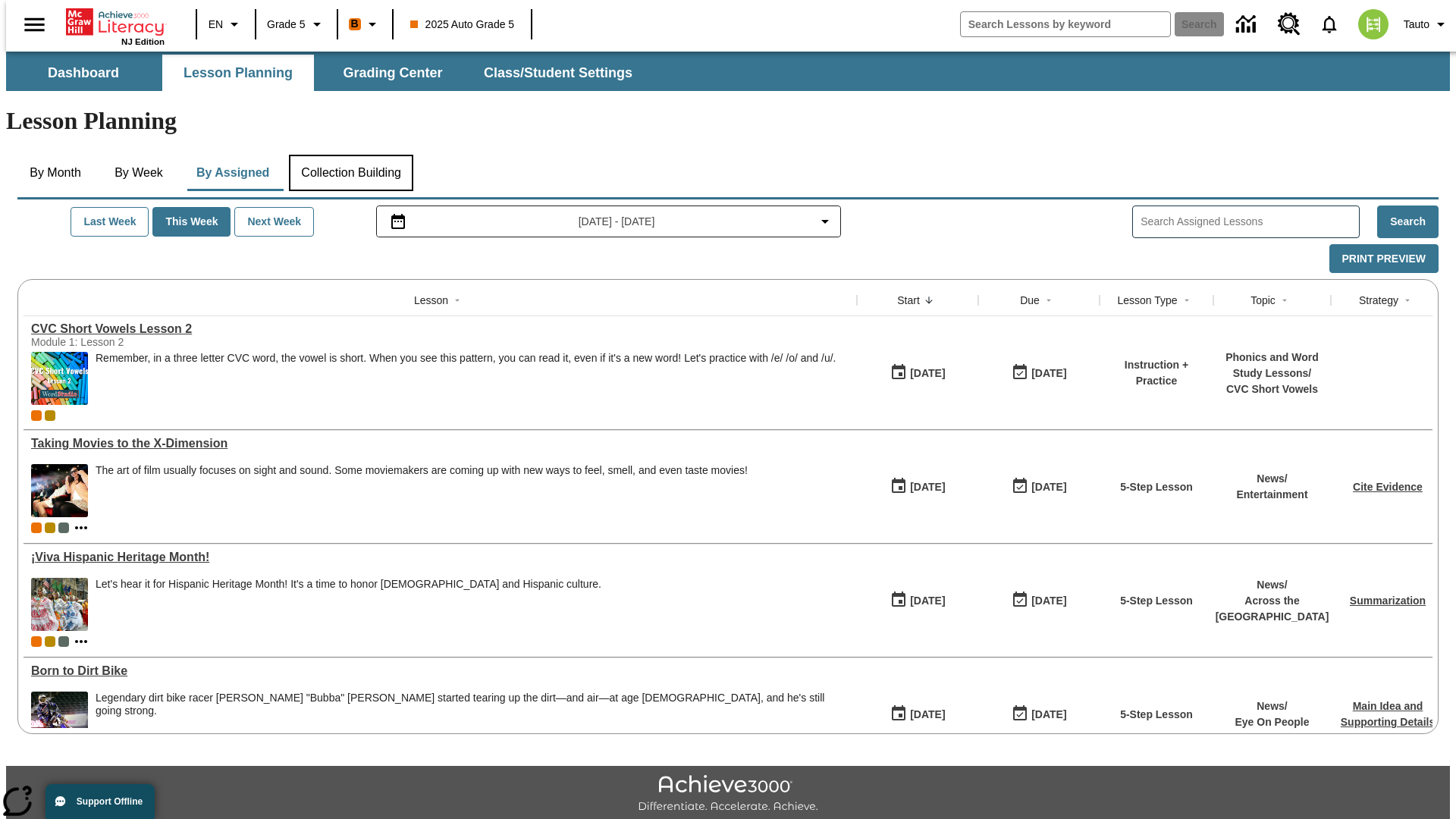 This screenshot has height=819, width=1456. What do you see at coordinates (918, 601) in the screenshot?
I see `button: 09/24/25: First time the lesson was available` at bounding box center [918, 601].